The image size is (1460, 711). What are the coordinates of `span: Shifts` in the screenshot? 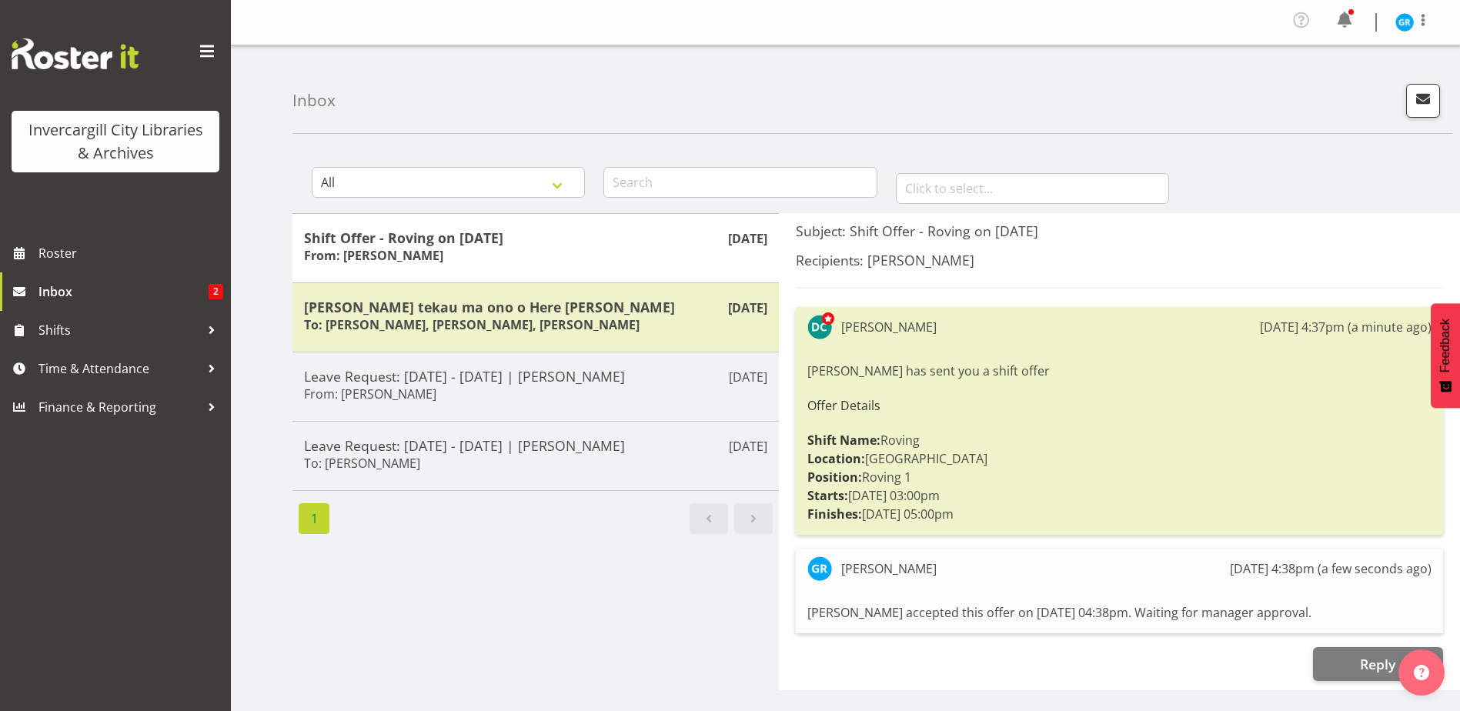 It's located at (119, 330).